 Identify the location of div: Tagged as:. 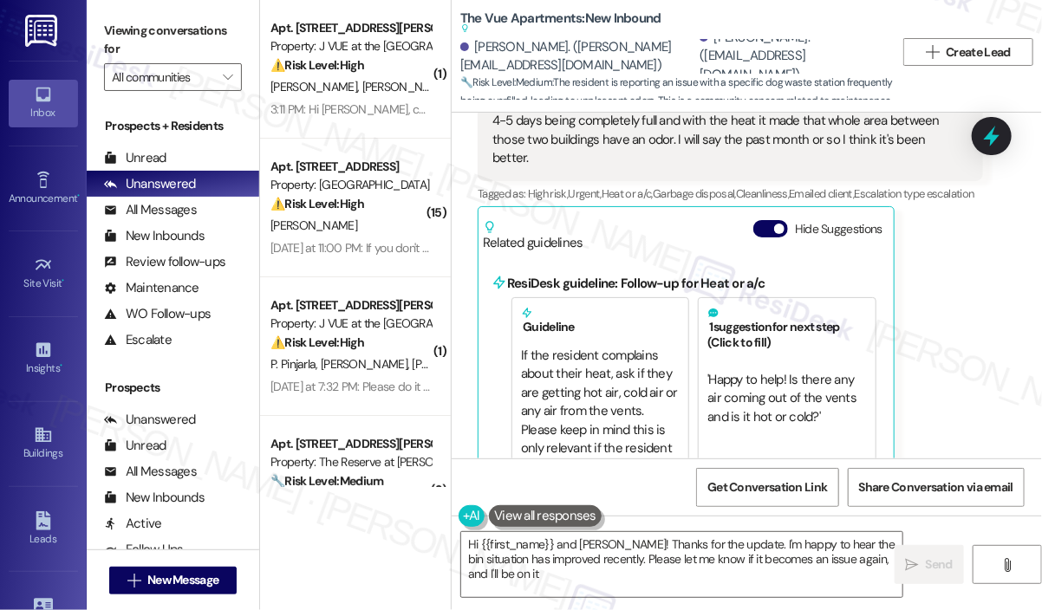
(730, 193).